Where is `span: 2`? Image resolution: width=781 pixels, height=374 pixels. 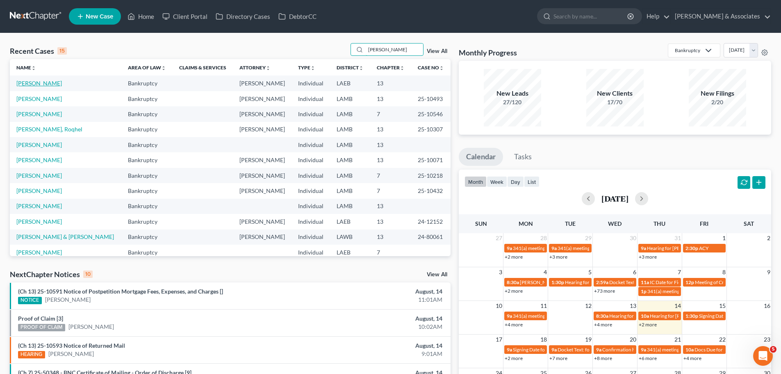
span: 2 is located at coordinates (769, 238).